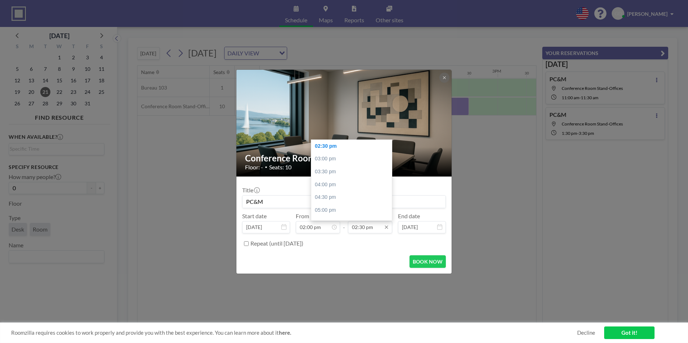 This screenshot has width=688, height=343. What do you see at coordinates (630, 333) in the screenshot?
I see `a: Got it!` at bounding box center [630, 333].